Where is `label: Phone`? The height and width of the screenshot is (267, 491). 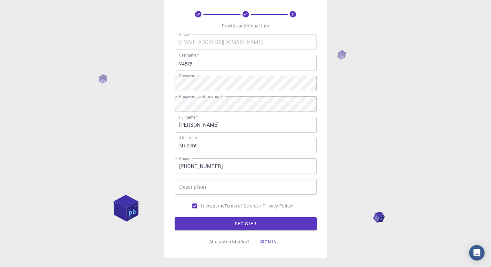 label: Phone is located at coordinates (185, 158).